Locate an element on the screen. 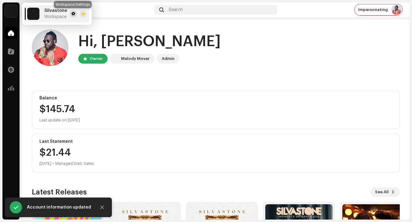  h3: Latest Releases is located at coordinates (59, 192).